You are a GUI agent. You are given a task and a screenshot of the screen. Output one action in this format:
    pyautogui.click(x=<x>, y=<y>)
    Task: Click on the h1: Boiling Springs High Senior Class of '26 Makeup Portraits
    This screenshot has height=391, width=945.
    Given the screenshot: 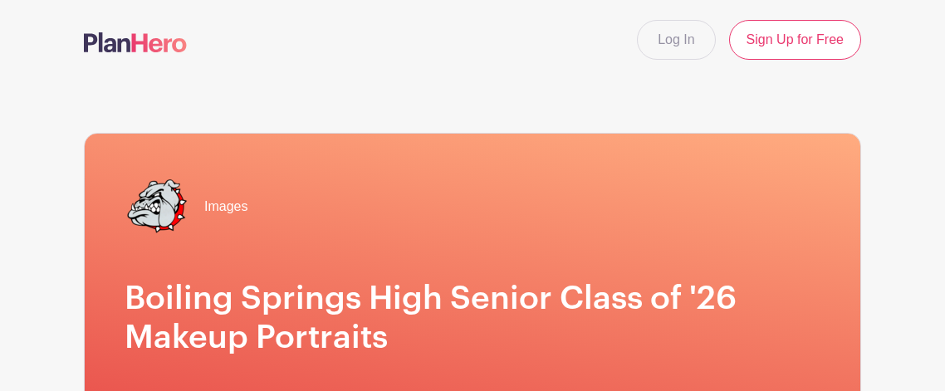 What is the action you would take?
    pyautogui.click(x=473, y=319)
    